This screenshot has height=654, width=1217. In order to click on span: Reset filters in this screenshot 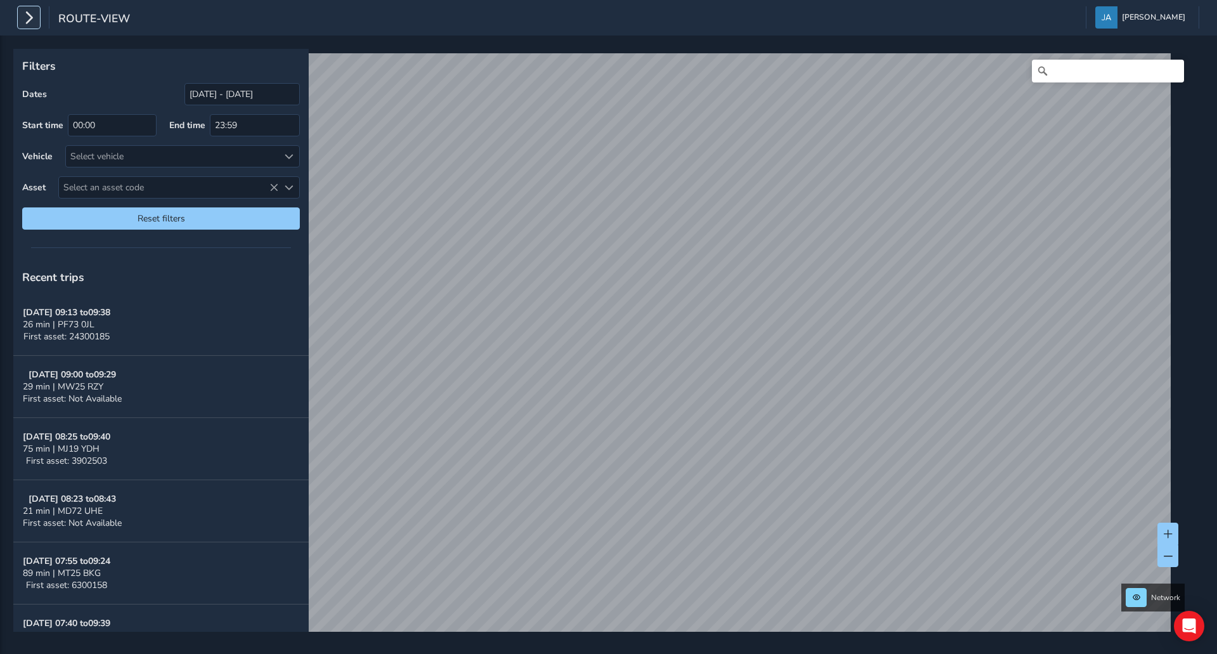, I will do `click(161, 218)`.